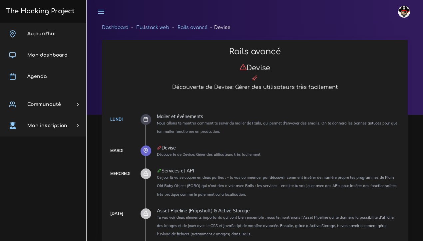  I want to click on li: Devise, so click(219, 27).